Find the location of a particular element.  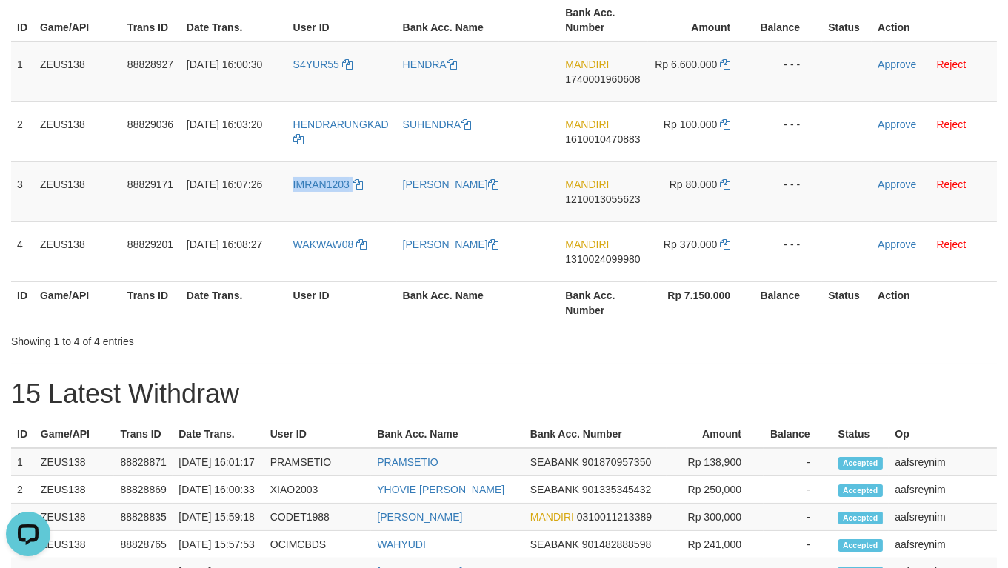

td: Rp 300,000 is located at coordinates (715, 517).